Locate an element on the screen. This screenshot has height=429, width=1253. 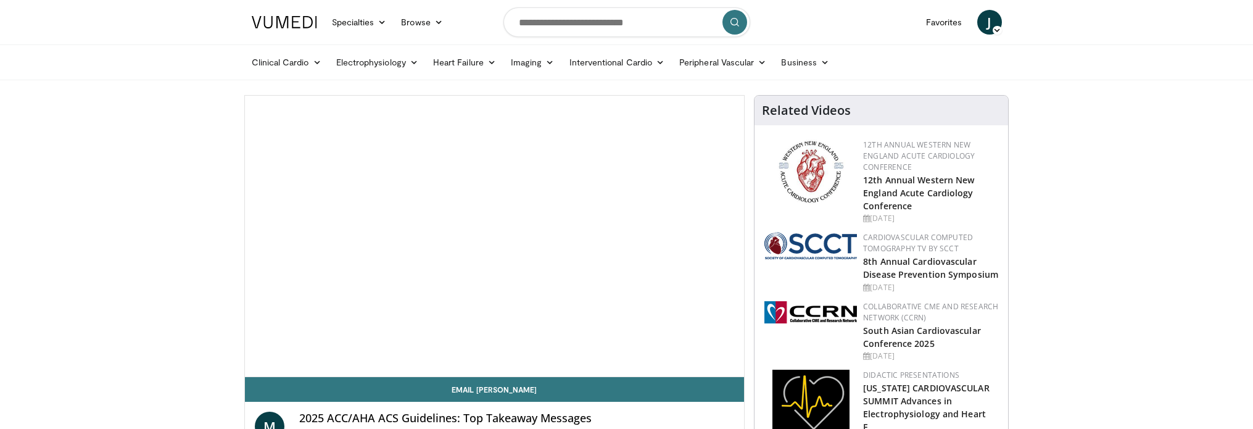
h4: 2025 ACC/AHA ACS Guidelines: Top Takeaway Messages is located at coordinates (517, 418).